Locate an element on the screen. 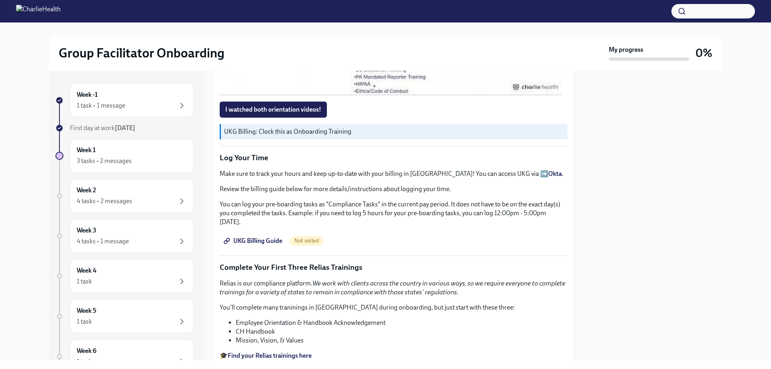  a: Week 13 tasks • 2 messages is located at coordinates (124, 156).